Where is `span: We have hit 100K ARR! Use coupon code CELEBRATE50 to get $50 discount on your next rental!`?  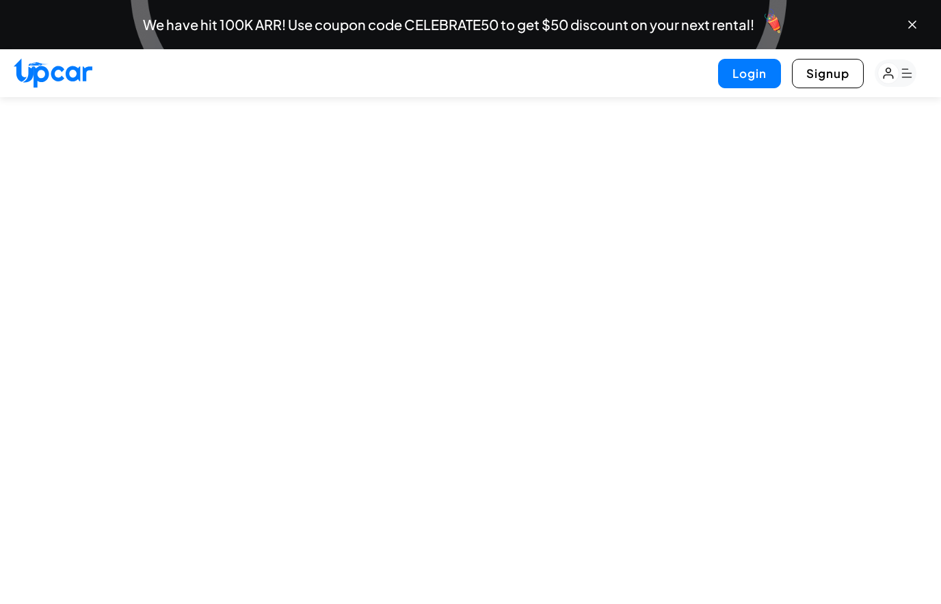 span: We have hit 100K ARR! Use coupon code CELEBRATE50 to get $50 discount on your next rental! is located at coordinates (449, 25).